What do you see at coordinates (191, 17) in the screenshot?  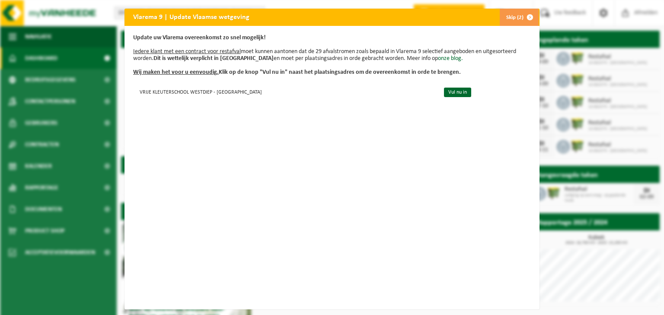 I see `h2: Vlarema 9 | Update Vlaamse wetgeving` at bounding box center [191, 17].